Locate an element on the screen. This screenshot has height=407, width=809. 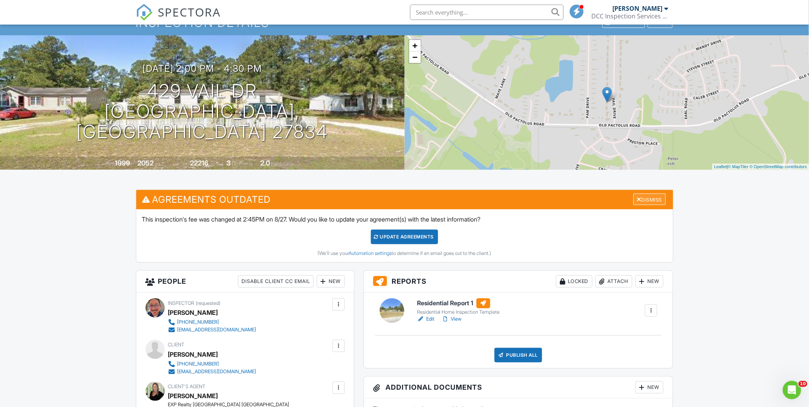
a: Residential Report 1 Residential Home Inspection Template is located at coordinates (459, 307).